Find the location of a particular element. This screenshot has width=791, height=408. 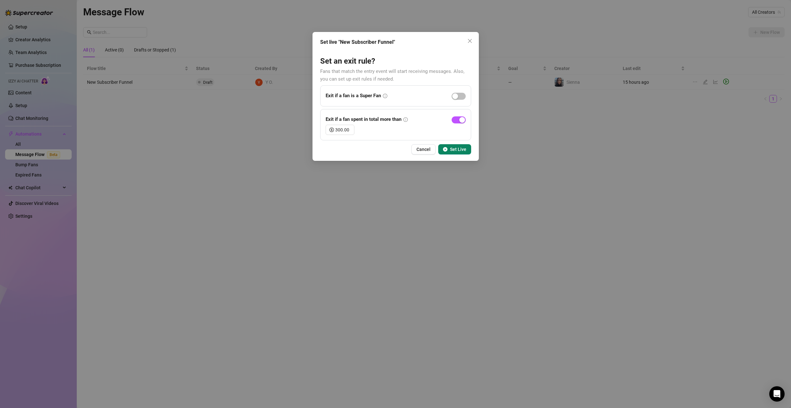

button: Cancel is located at coordinates (424, 149).